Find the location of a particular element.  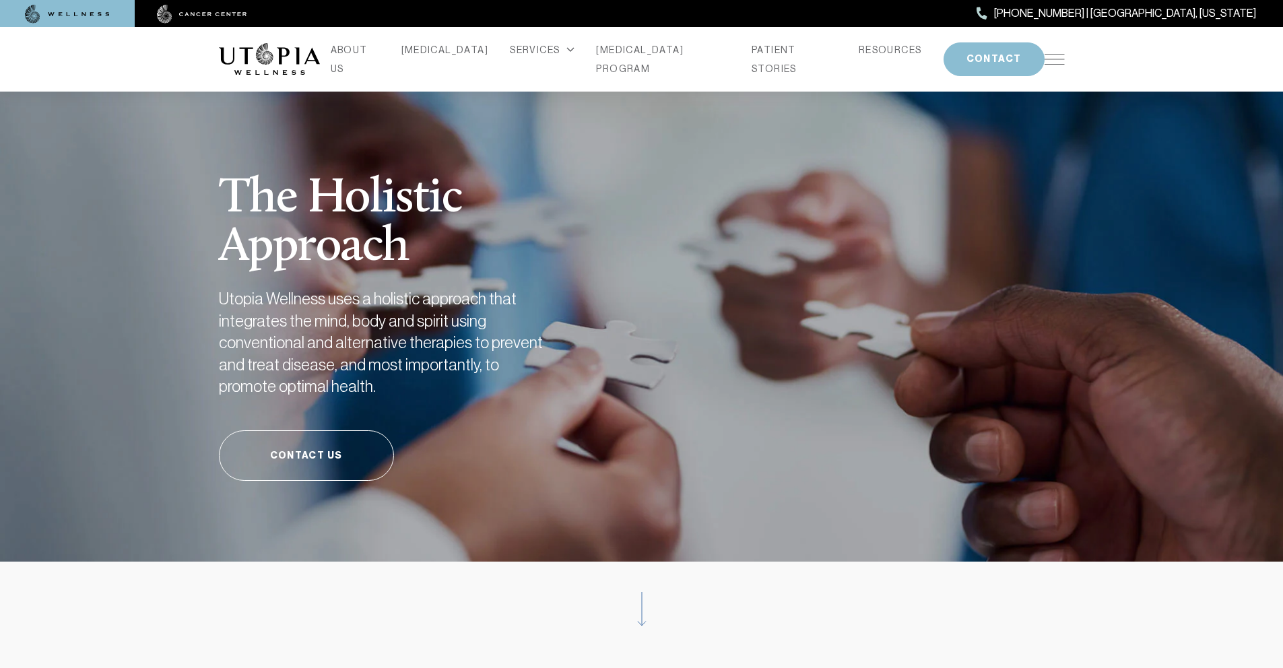

h1: The Holistic Approach is located at coordinates (418, 207).